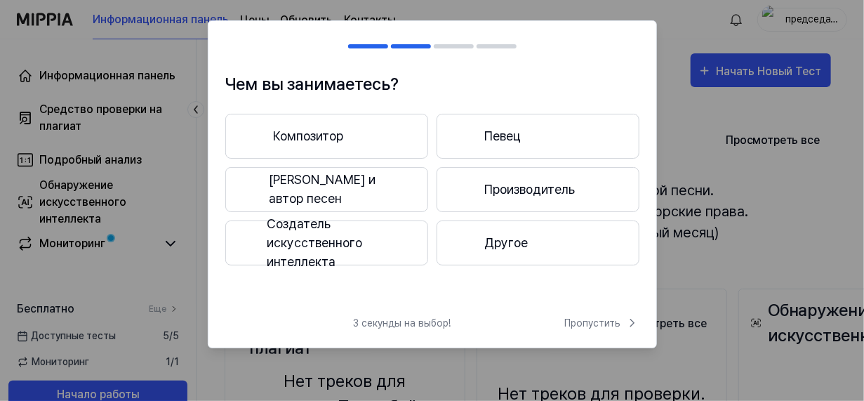 This screenshot has height=401, width=864. I want to click on button: Другое, so click(537, 243).